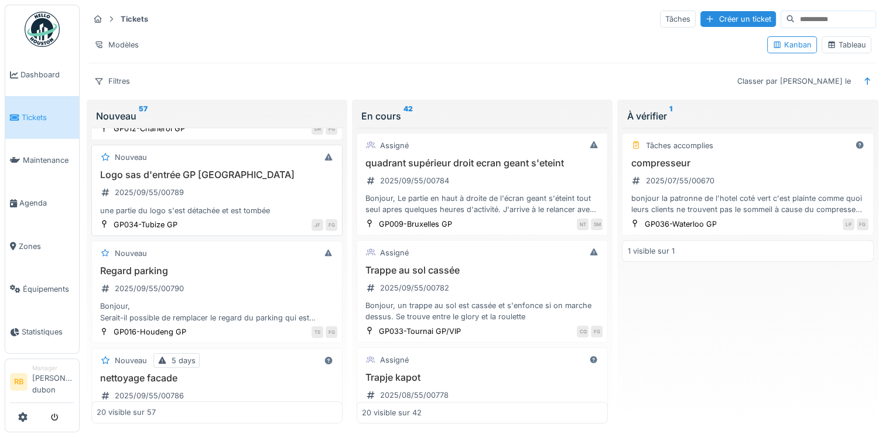  I want to click on a: Tickets, so click(42, 117).